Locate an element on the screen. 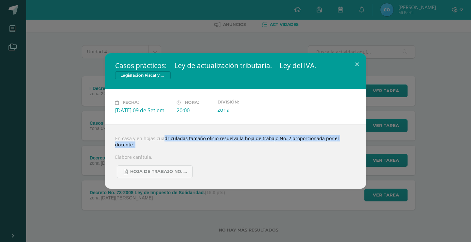 The width and height of the screenshot is (471, 242). span: Hoja de trabajo No. 2 Legislación Fiscal..pdf is located at coordinates (160, 171).